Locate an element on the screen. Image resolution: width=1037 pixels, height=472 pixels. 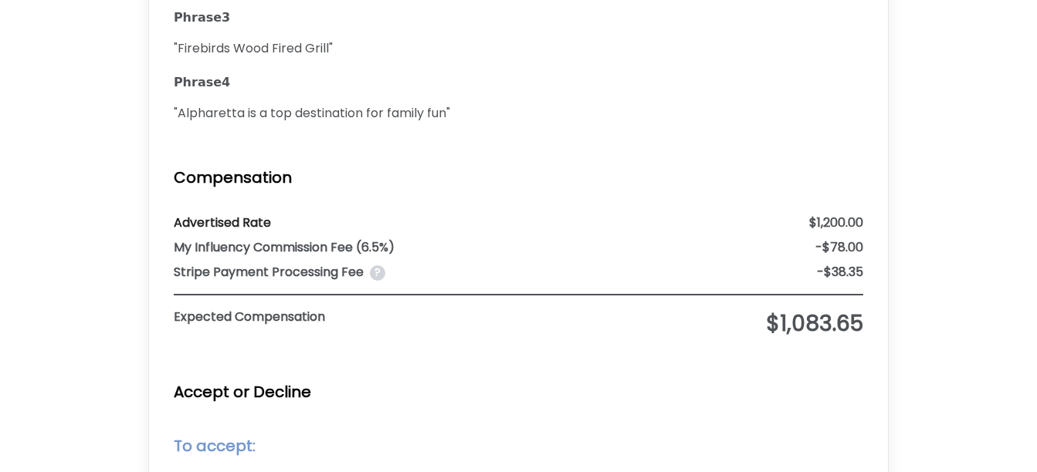
div: " Alpharetta is a top destination for family fun " is located at coordinates (518, 113).